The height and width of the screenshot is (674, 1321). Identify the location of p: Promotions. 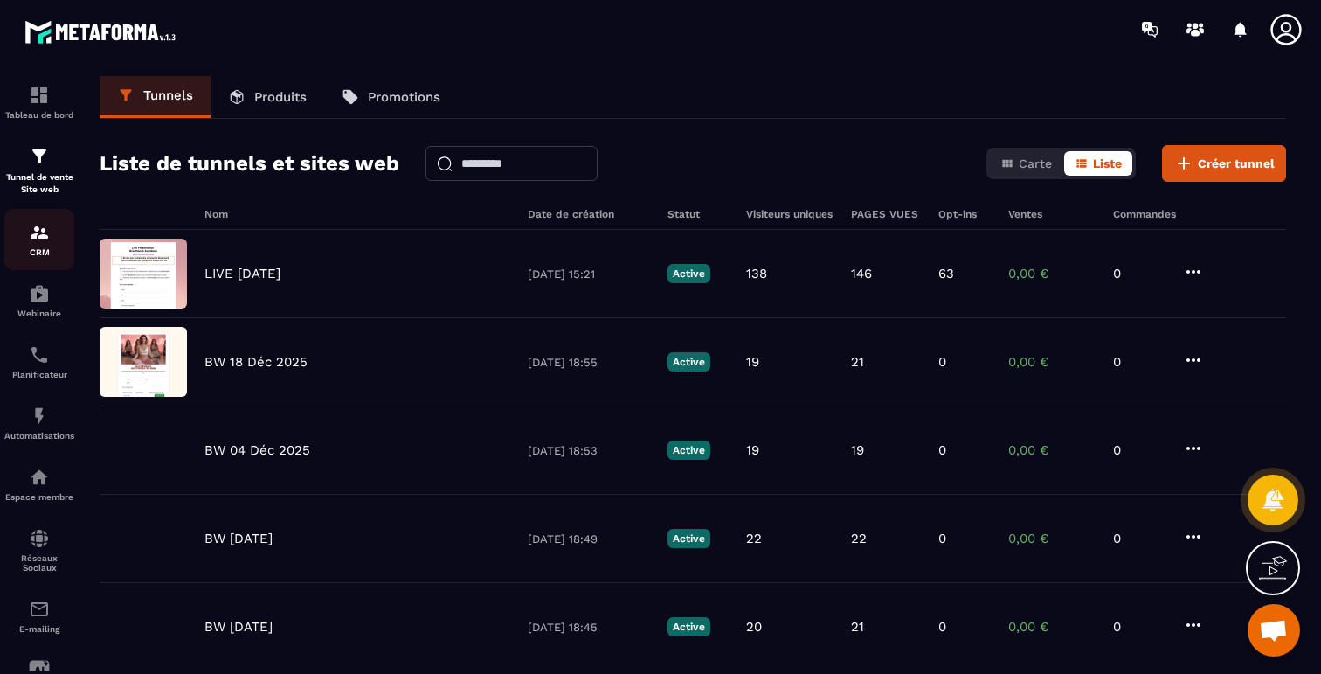
(404, 97).